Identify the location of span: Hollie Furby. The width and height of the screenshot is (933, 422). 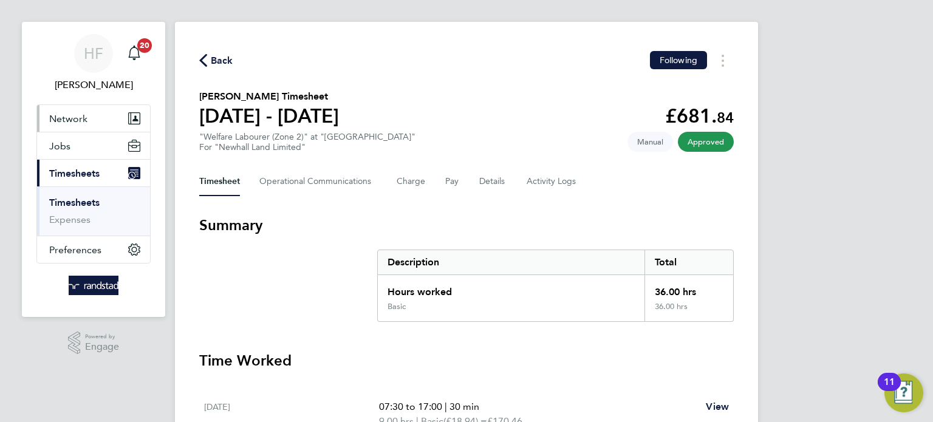
(94, 85).